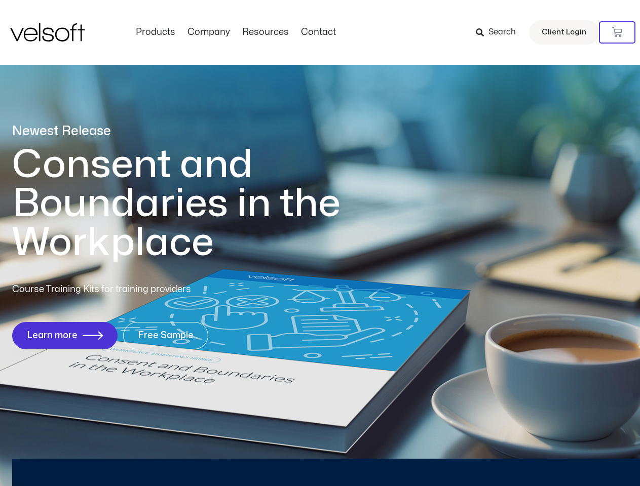 The height and width of the screenshot is (486, 640). I want to click on p: Newest Release, so click(197, 131).